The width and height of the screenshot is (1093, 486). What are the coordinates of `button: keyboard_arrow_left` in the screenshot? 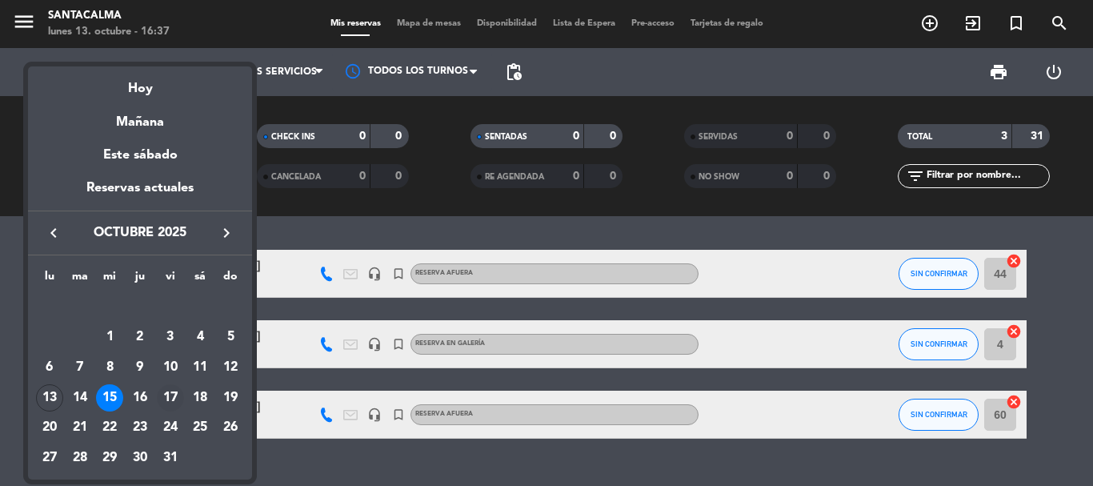 It's located at (54, 233).